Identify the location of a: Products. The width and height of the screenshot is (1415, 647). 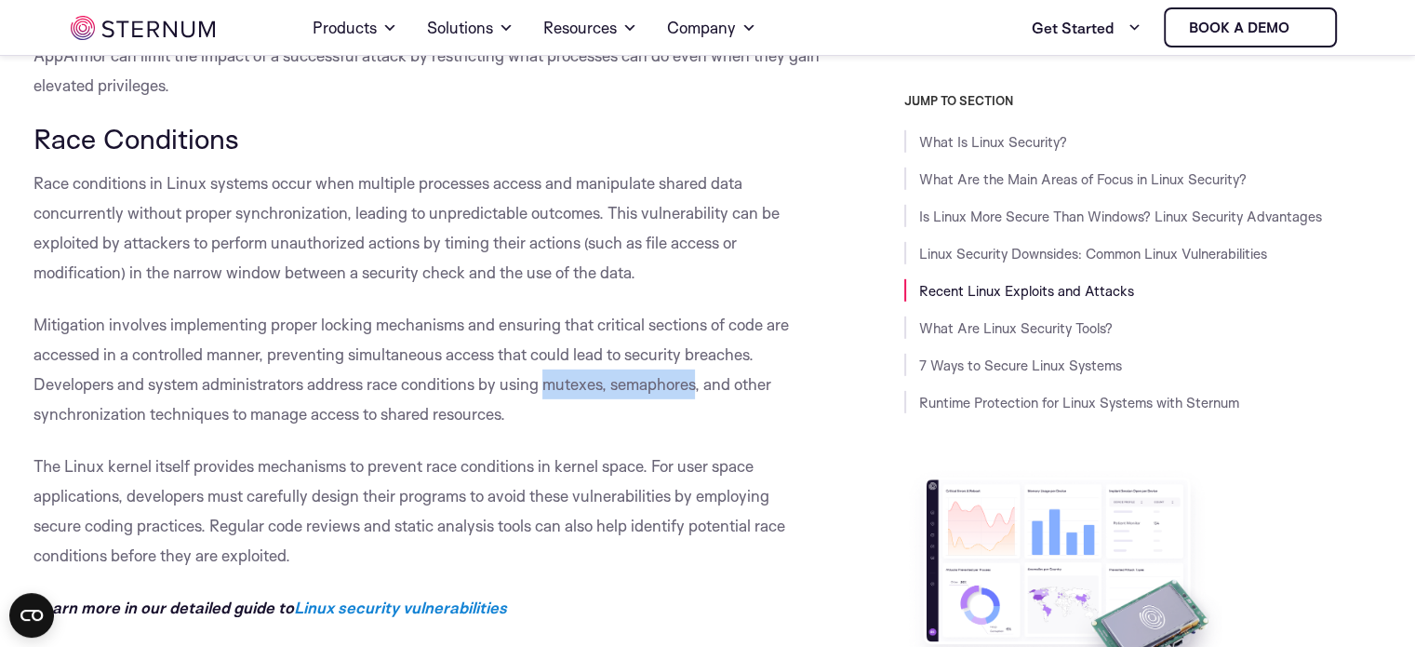
(355, 28).